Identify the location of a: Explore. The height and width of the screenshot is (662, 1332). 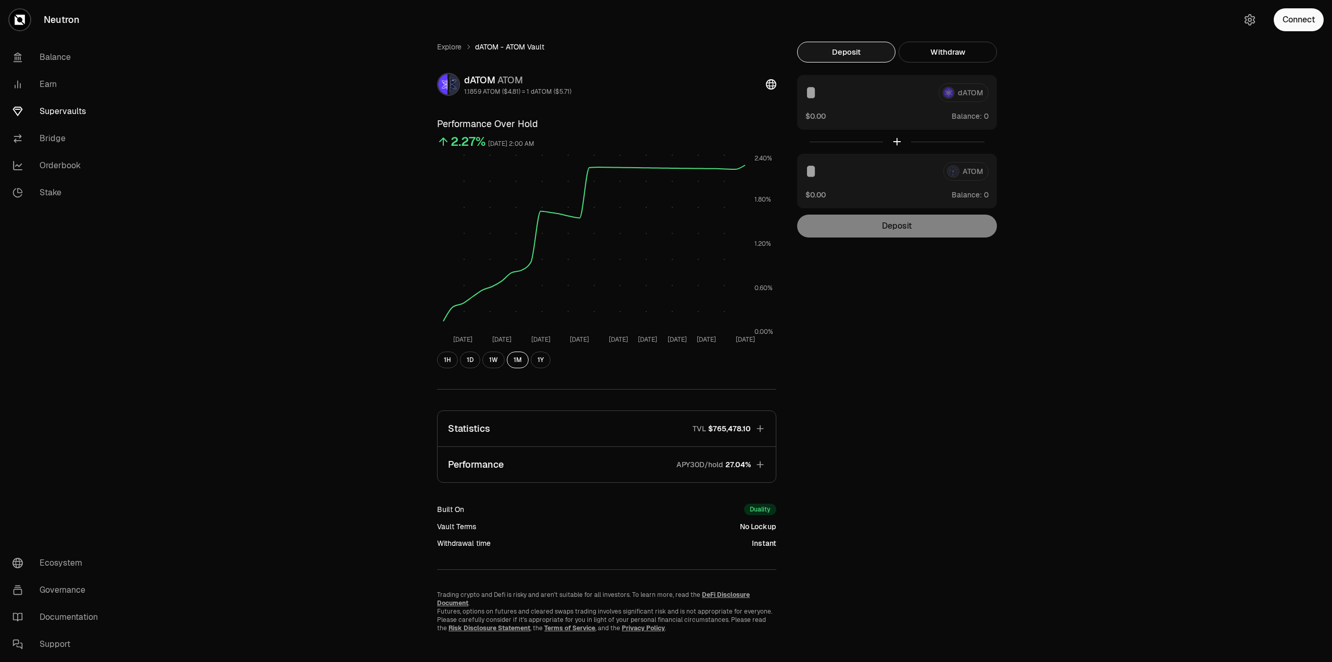
(449, 47).